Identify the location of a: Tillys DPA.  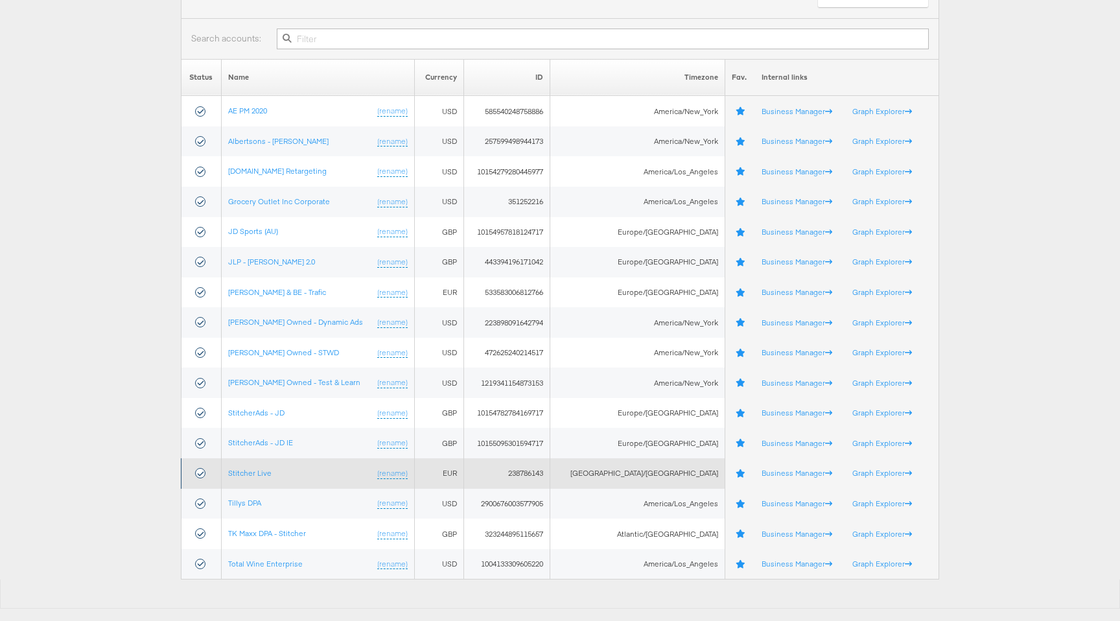
(244, 502).